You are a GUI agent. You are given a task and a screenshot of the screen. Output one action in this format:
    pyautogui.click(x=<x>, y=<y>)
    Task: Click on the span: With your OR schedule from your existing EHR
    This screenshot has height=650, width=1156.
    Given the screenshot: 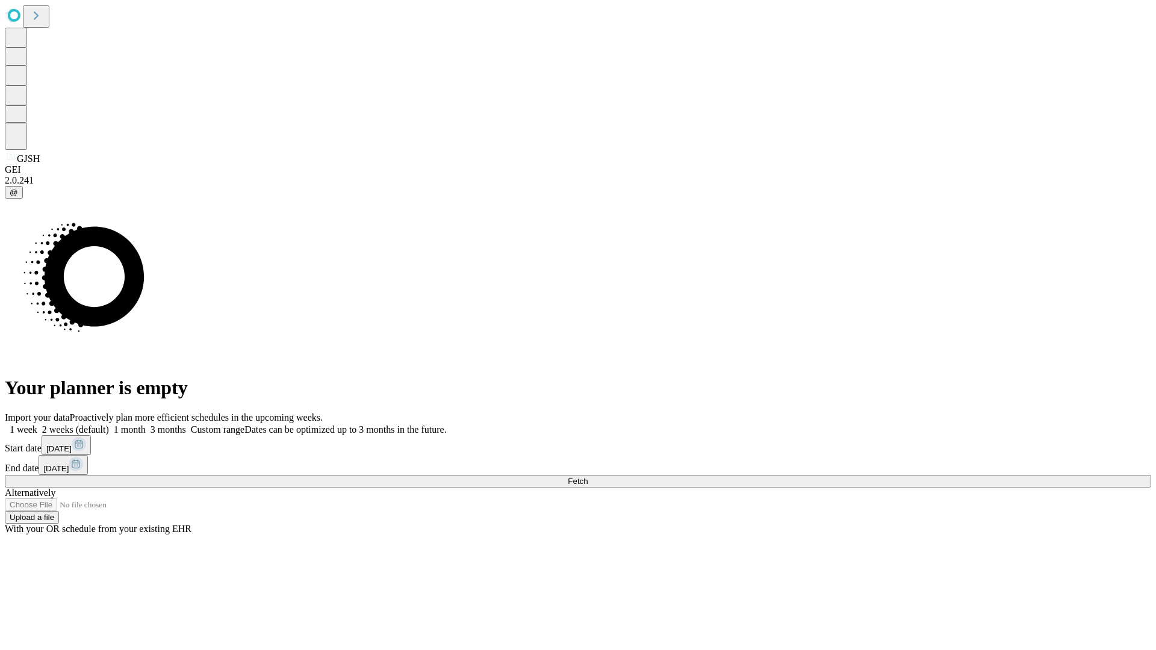 What is the action you would take?
    pyautogui.click(x=98, y=528)
    